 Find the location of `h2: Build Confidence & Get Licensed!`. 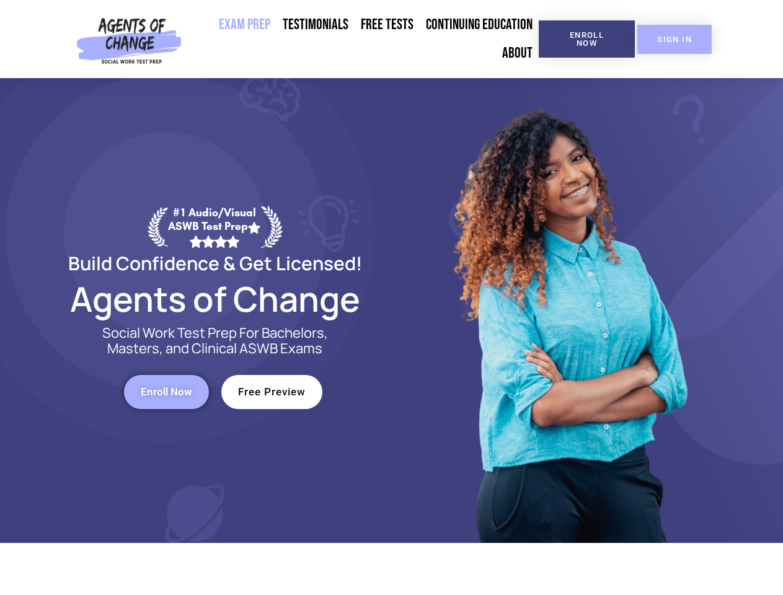

h2: Build Confidence & Get Licensed! is located at coordinates (215, 263).